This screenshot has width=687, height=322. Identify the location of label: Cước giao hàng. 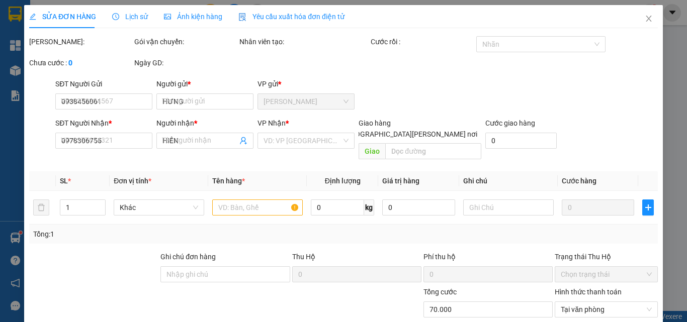
(509, 123).